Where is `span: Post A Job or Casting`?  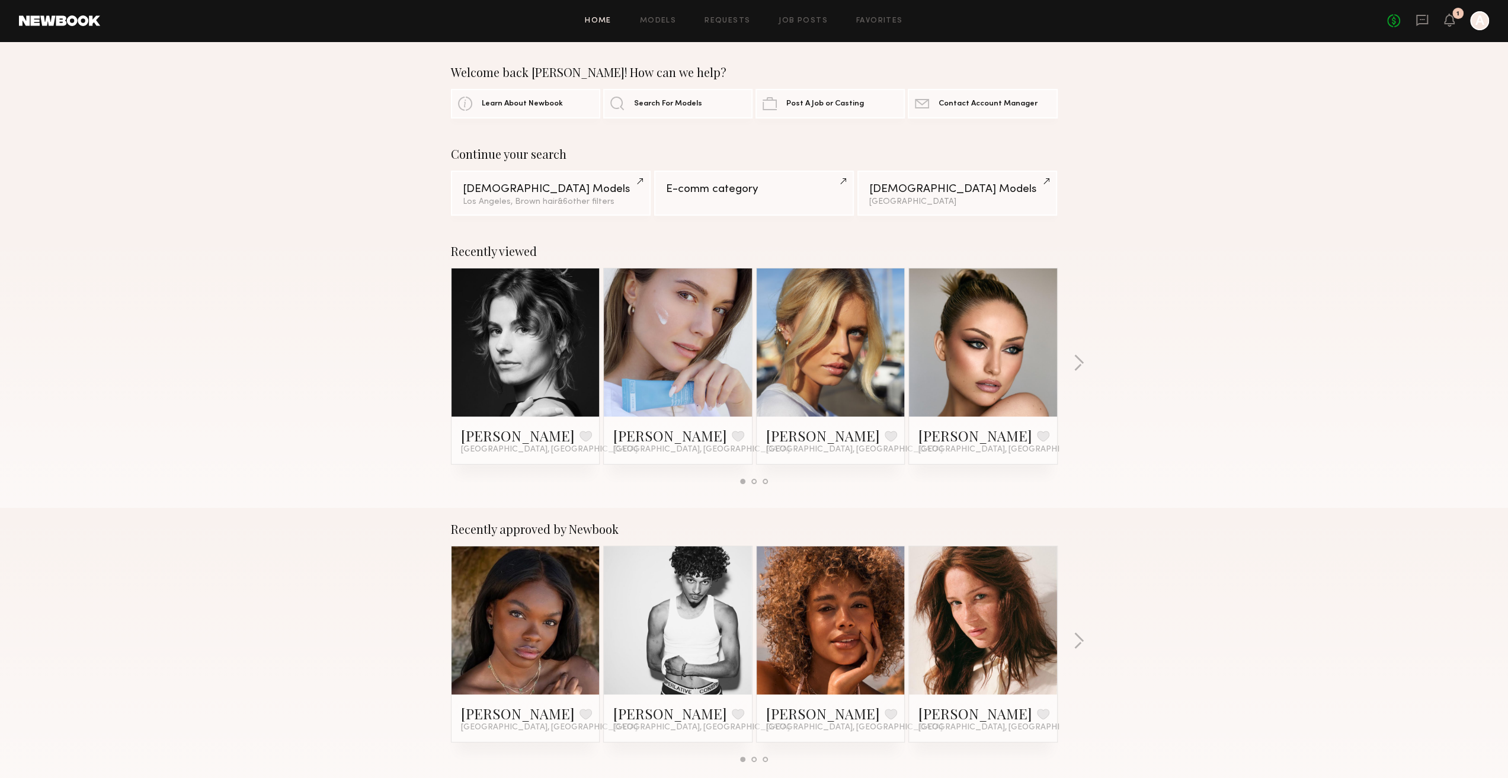
span: Post A Job or Casting is located at coordinates (825, 104).